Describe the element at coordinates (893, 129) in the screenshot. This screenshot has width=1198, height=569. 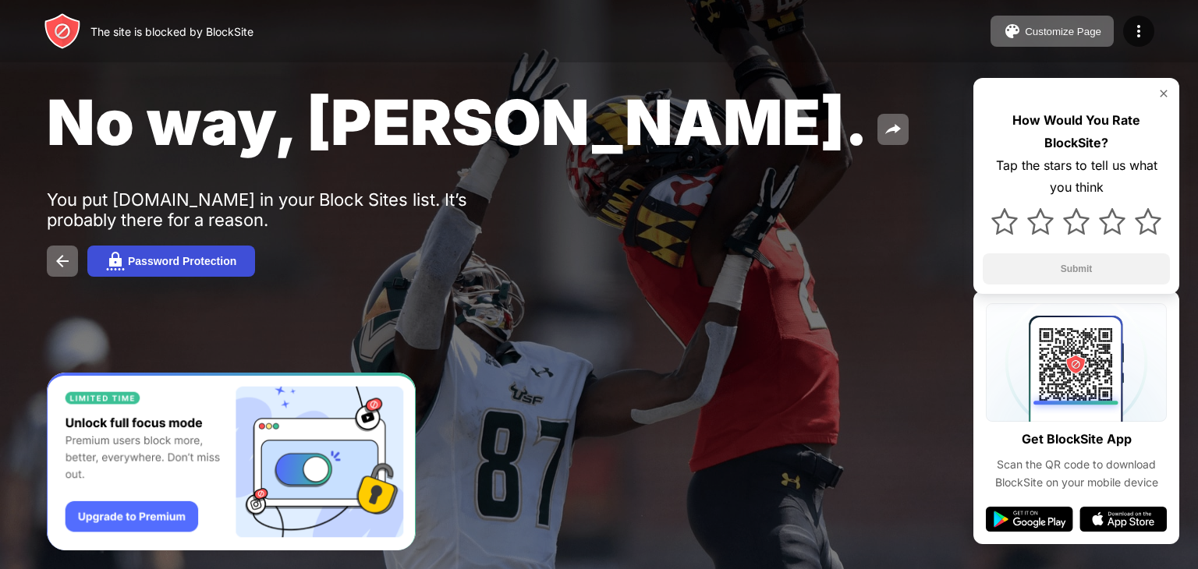
I see `img: share.svg` at that location.